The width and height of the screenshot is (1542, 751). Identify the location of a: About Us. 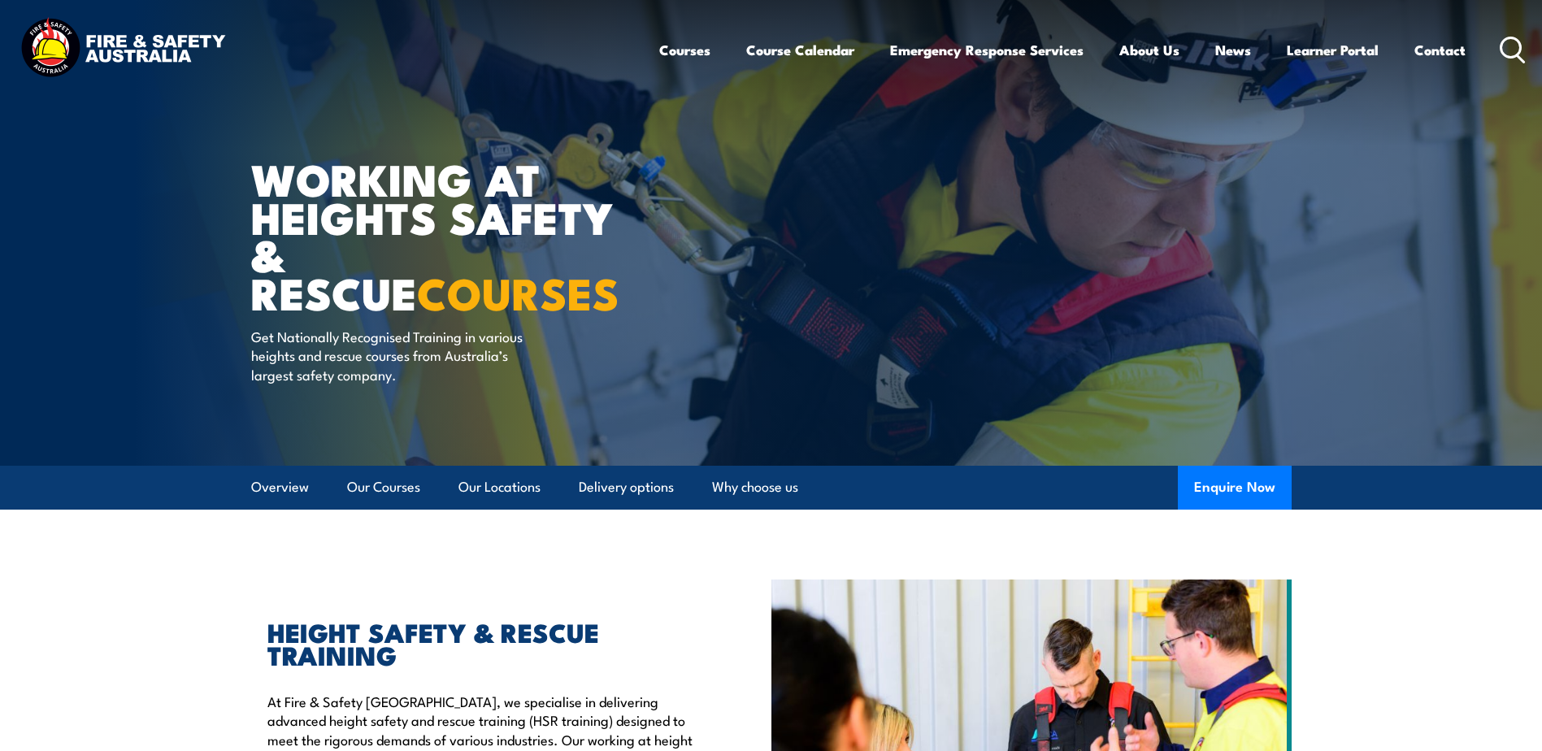
(1149, 50).